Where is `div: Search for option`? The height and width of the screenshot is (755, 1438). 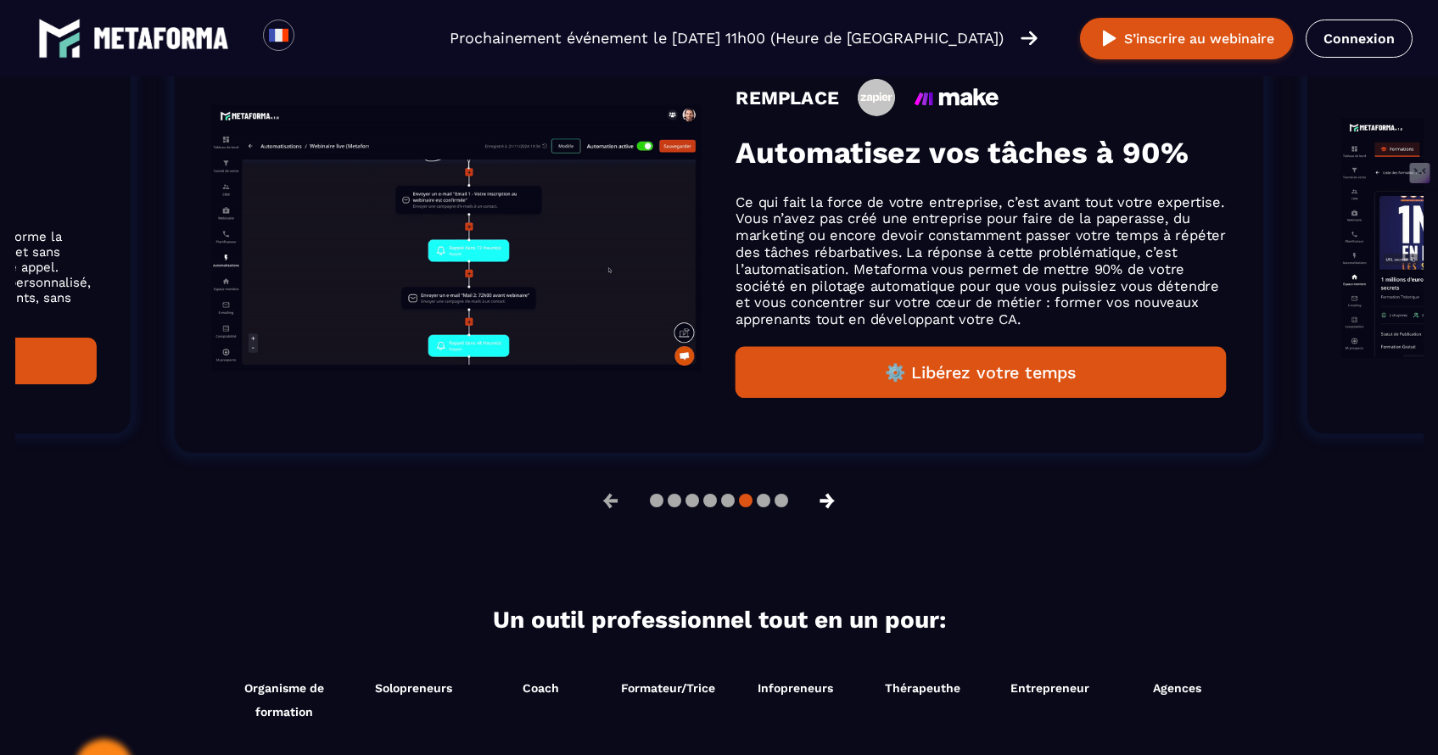
div: Search for option is located at coordinates (315, 38).